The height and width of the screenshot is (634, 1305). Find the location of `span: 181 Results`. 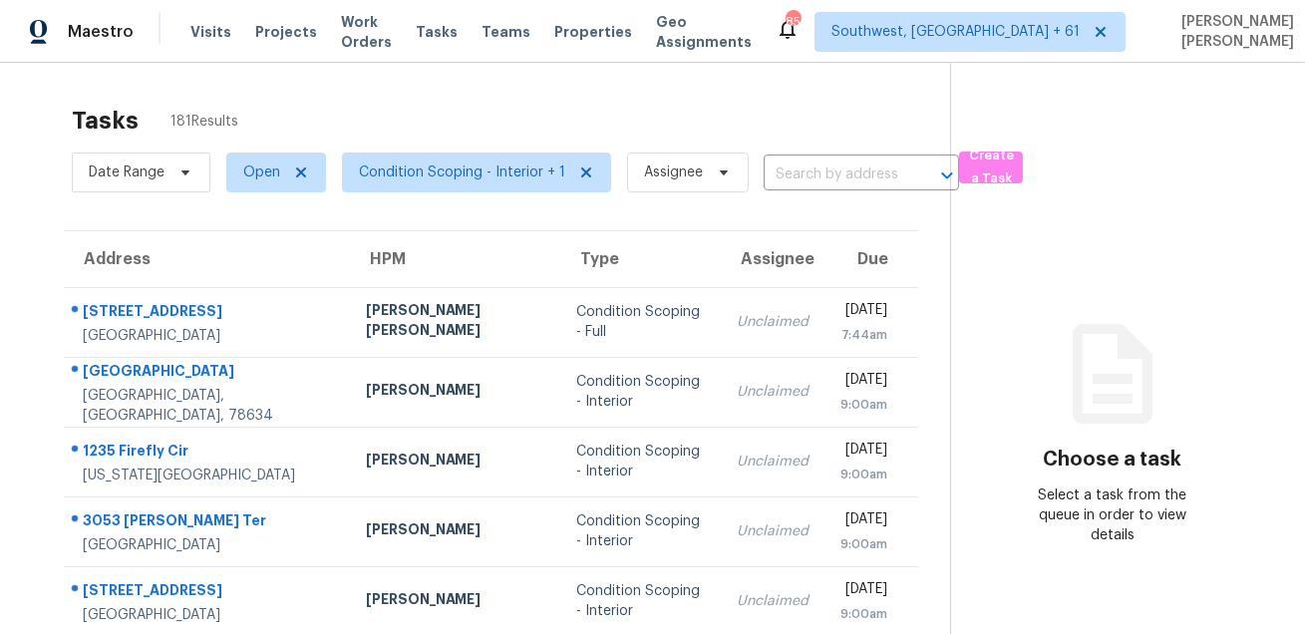

span: 181 Results is located at coordinates (204, 122).